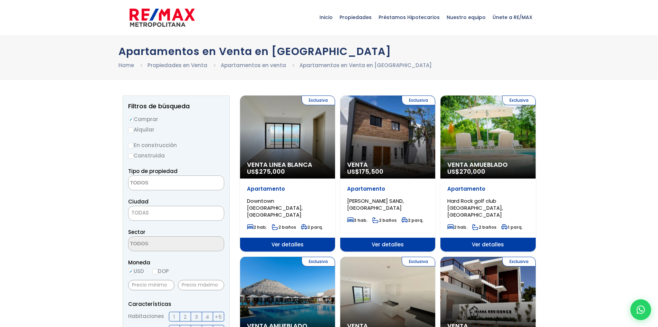 The height and width of the screenshot is (327, 658). What do you see at coordinates (472, 171) in the screenshot?
I see `span: 270,000` at bounding box center [472, 171].